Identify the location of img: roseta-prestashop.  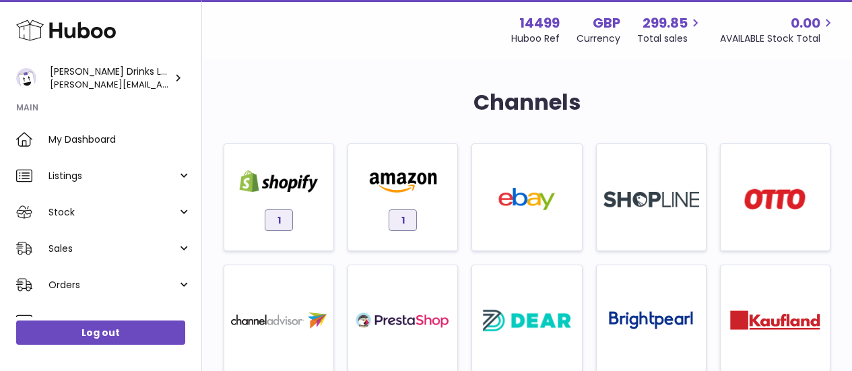
(403, 320).